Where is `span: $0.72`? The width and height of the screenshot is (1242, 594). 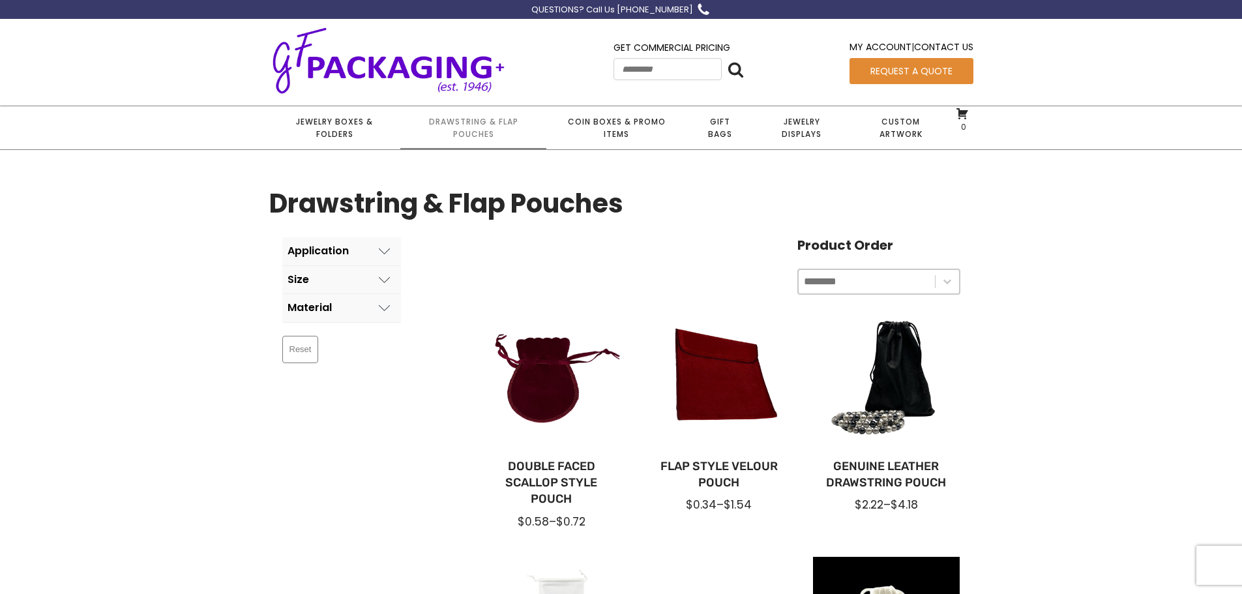 span: $0.72 is located at coordinates (570, 522).